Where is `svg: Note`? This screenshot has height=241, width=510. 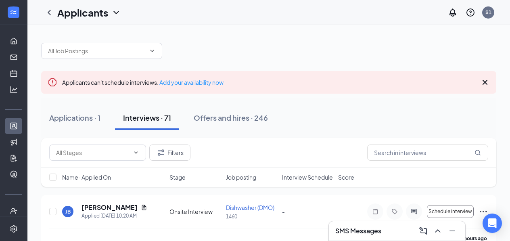
svg: Note is located at coordinates (375, 211).